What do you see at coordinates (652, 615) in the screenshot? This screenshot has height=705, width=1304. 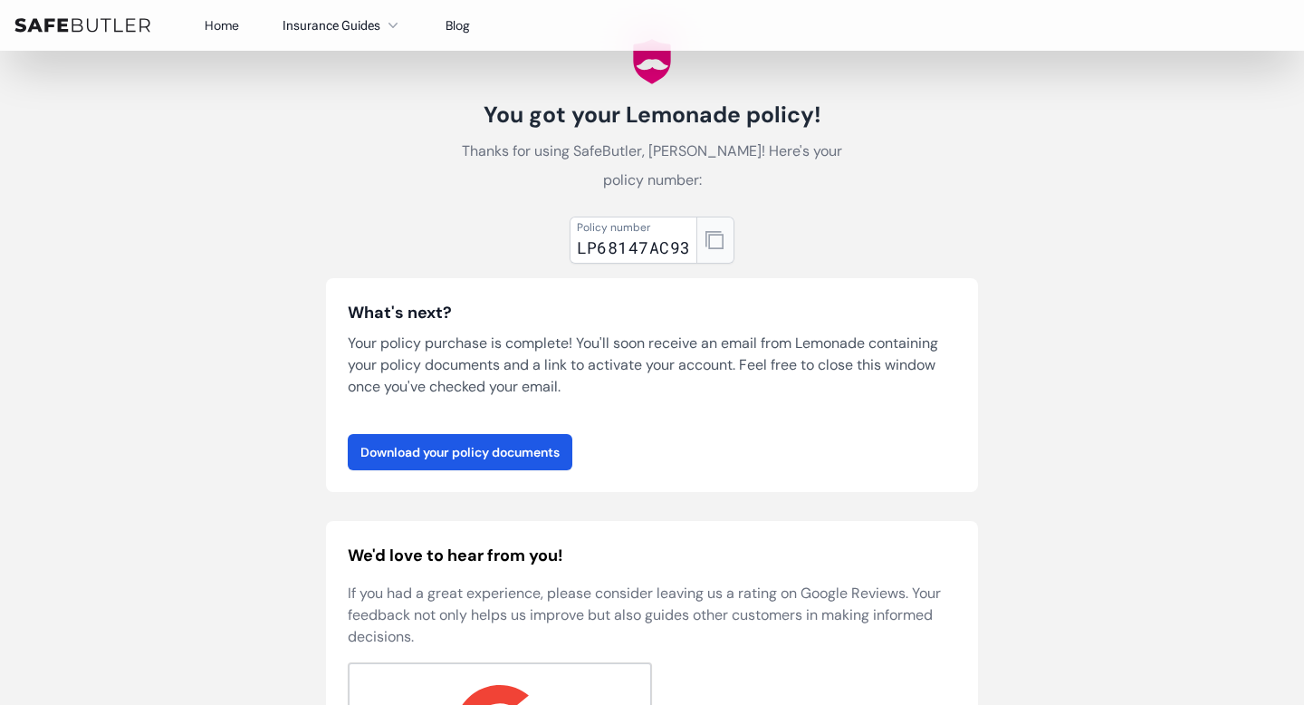 I see `p: If you had a great experience, please consider leaving us a rating on Google Reviews. Your feedba...` at bounding box center [652, 615].